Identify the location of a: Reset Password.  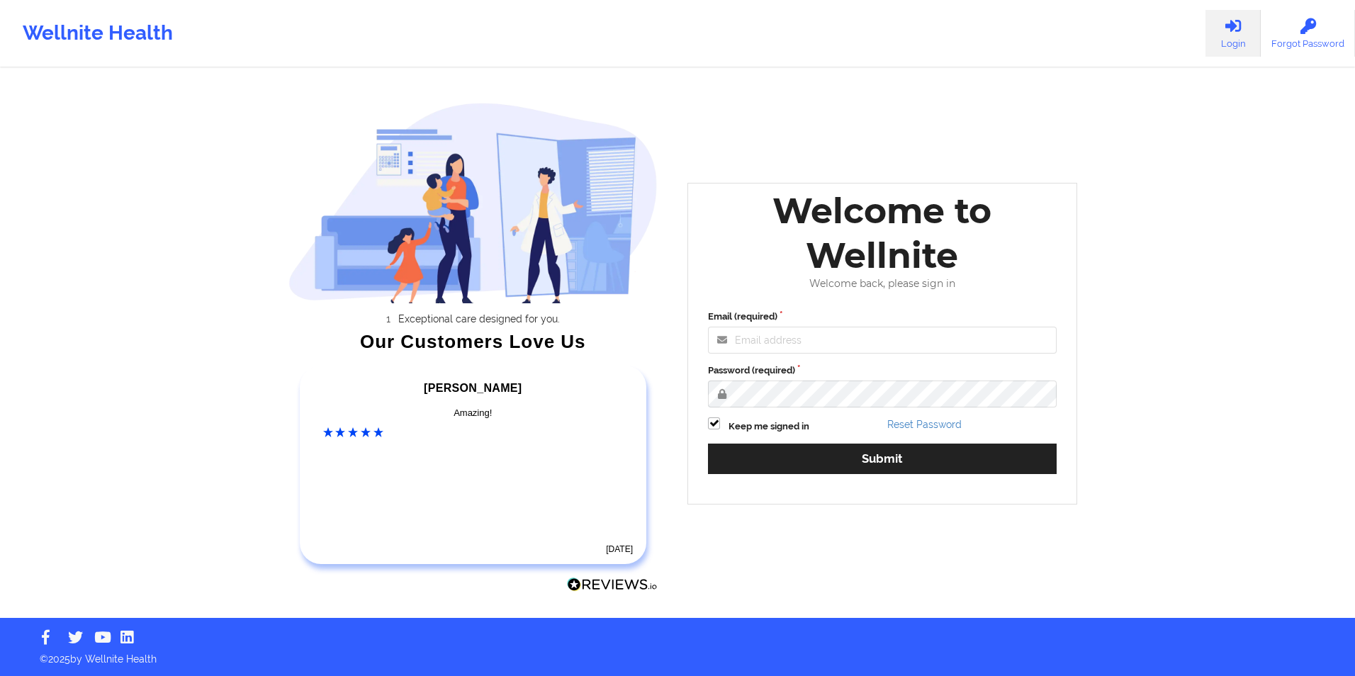
(924, 425).